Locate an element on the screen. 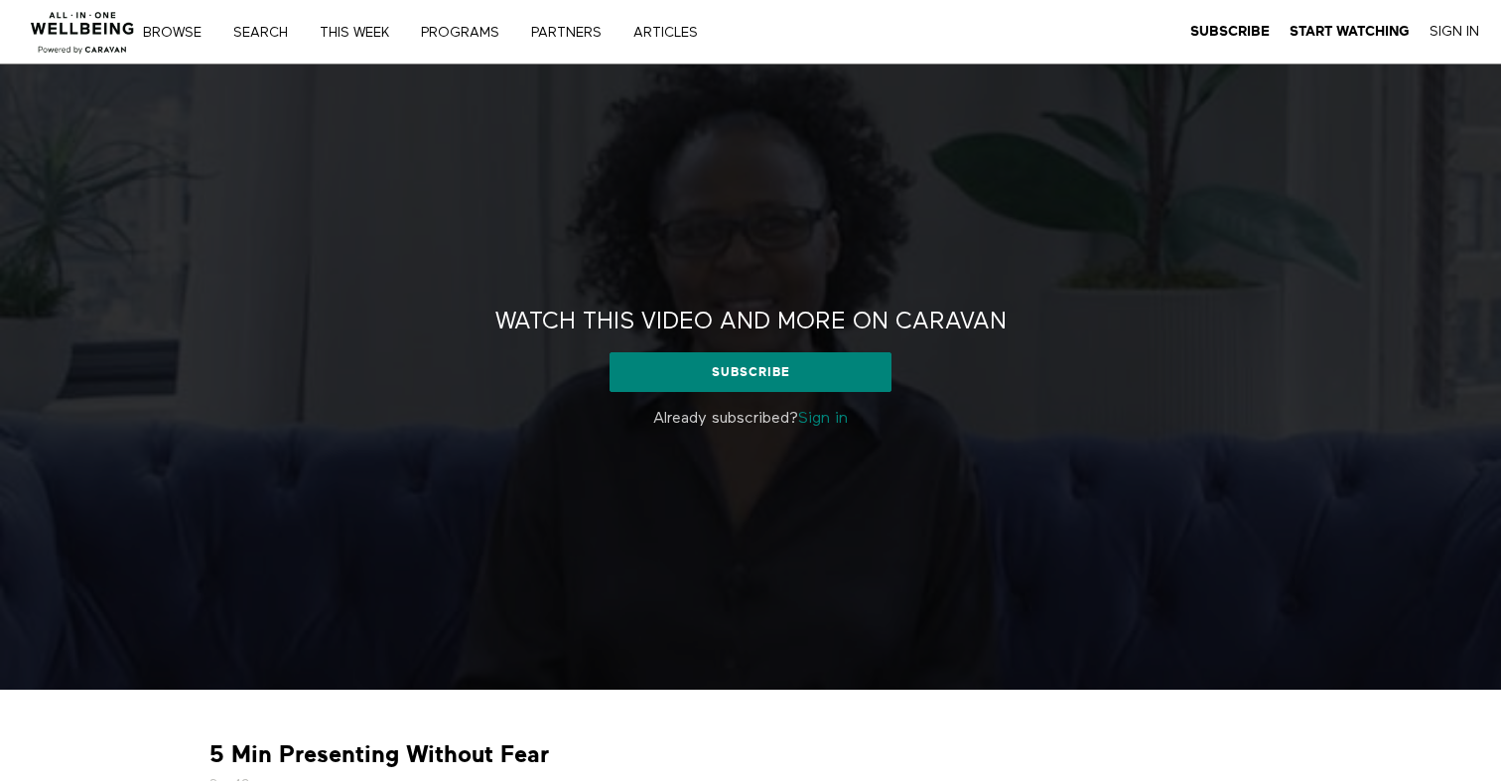  a: Search is located at coordinates (267, 33).